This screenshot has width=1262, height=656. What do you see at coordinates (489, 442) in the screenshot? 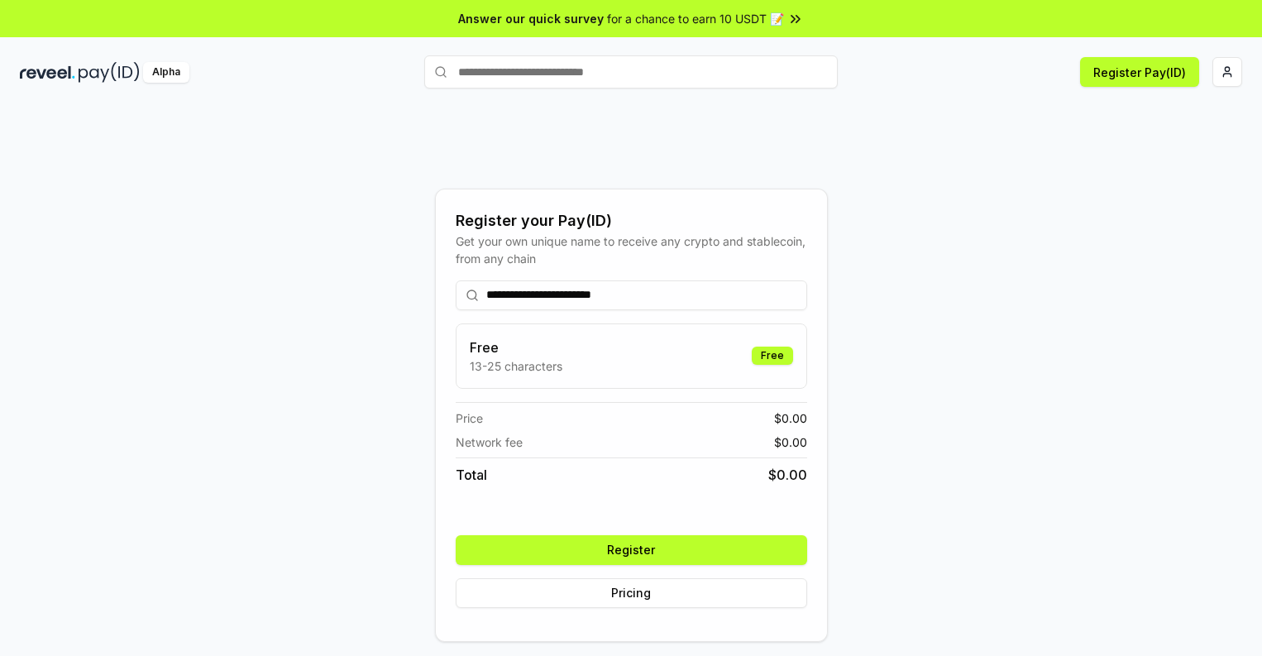
I see `span: Network fee` at bounding box center [489, 442].